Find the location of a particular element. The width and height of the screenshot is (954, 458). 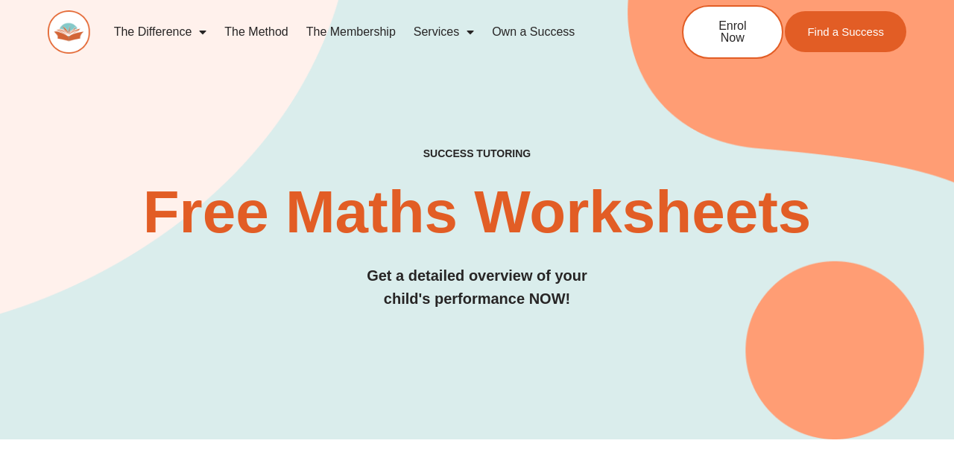

nav: Menu is located at coordinates (369, 32).